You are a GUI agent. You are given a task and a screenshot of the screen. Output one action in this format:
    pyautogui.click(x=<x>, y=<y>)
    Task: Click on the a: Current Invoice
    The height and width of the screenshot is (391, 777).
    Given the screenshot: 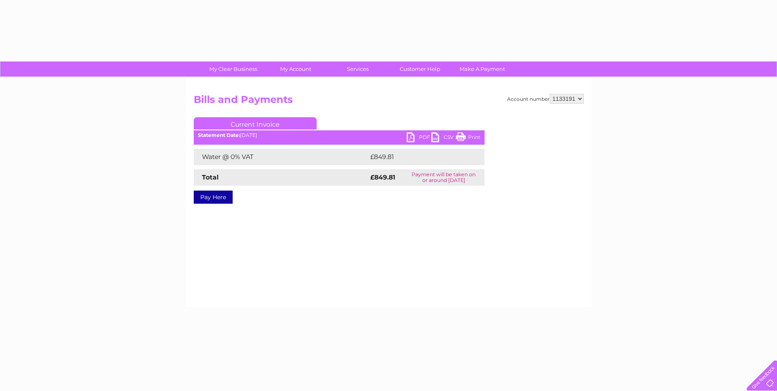 What is the action you would take?
    pyautogui.click(x=255, y=123)
    